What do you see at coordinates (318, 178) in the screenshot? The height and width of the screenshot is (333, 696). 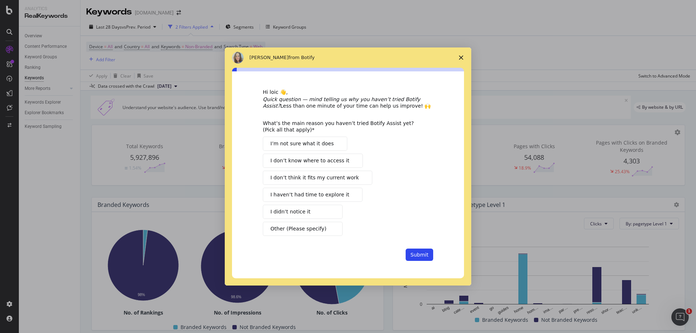 I see `button: I don’t think it fits my current work` at bounding box center [318, 178].